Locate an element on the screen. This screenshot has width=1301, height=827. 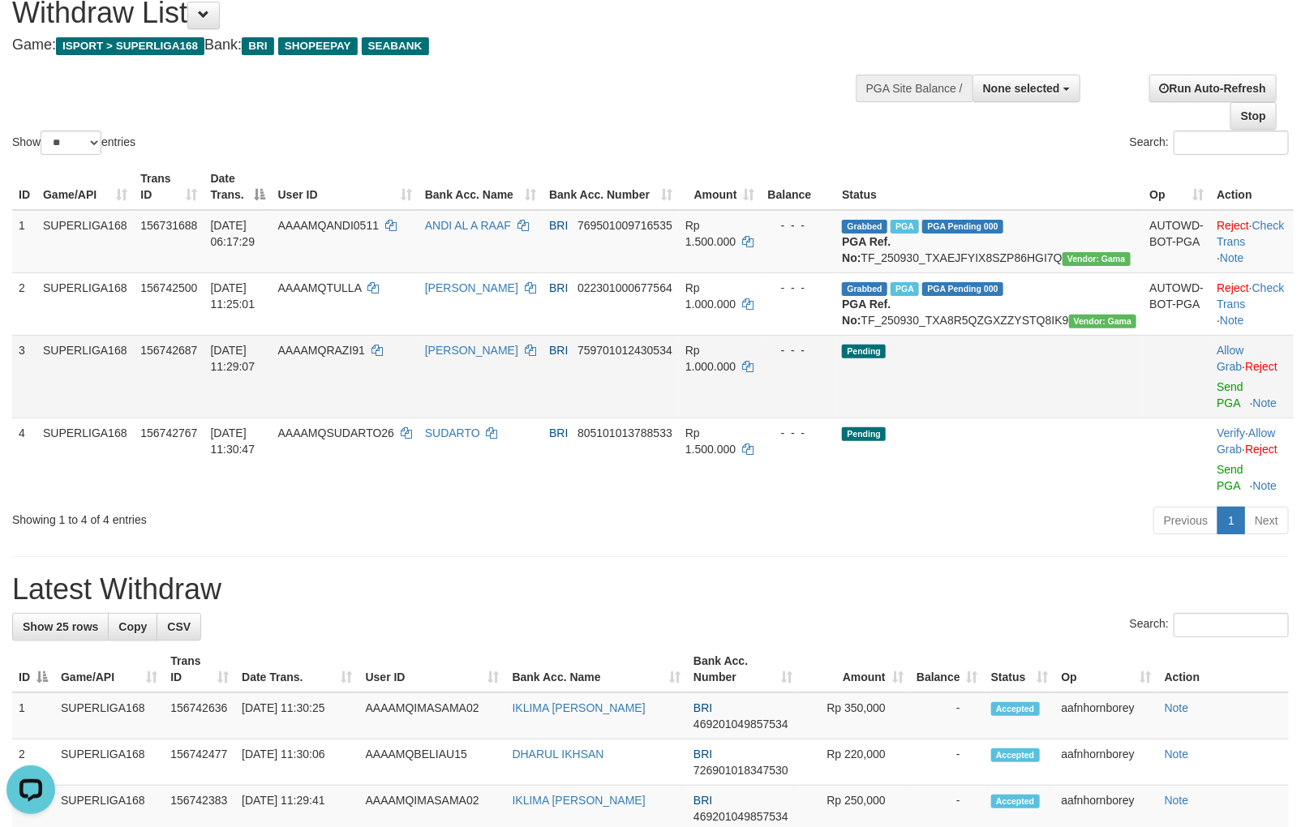
td: AUTOWD-BOT-PGA is located at coordinates (1176, 242).